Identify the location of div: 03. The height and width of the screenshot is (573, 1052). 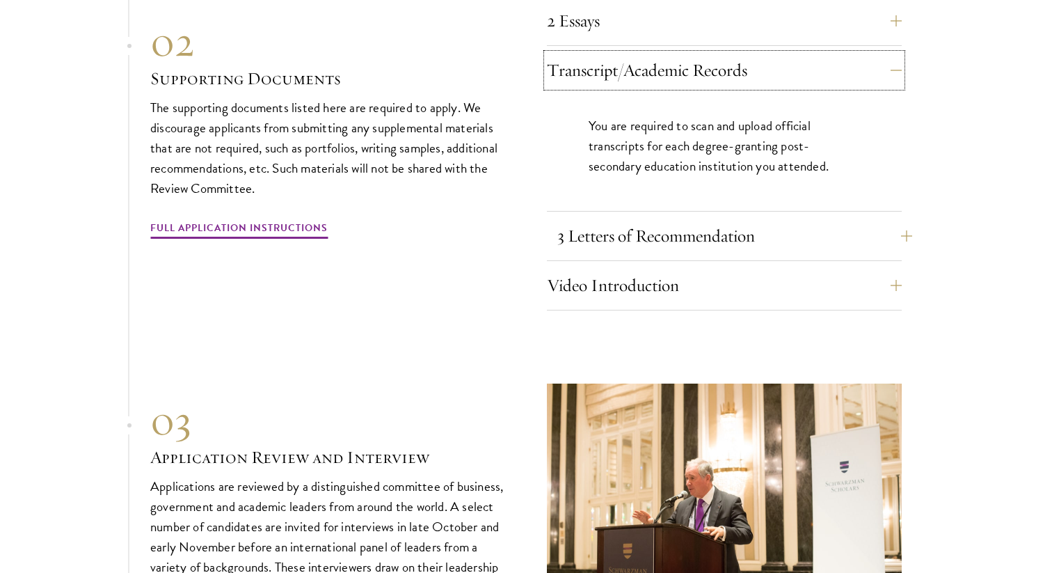
(328, 420).